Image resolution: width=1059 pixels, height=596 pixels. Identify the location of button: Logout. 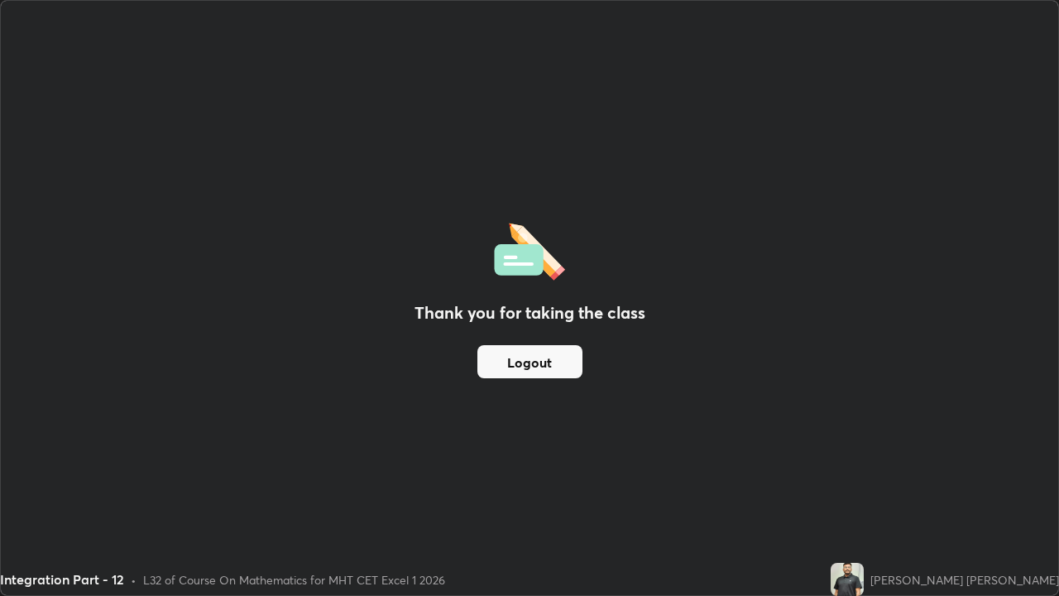
(530, 362).